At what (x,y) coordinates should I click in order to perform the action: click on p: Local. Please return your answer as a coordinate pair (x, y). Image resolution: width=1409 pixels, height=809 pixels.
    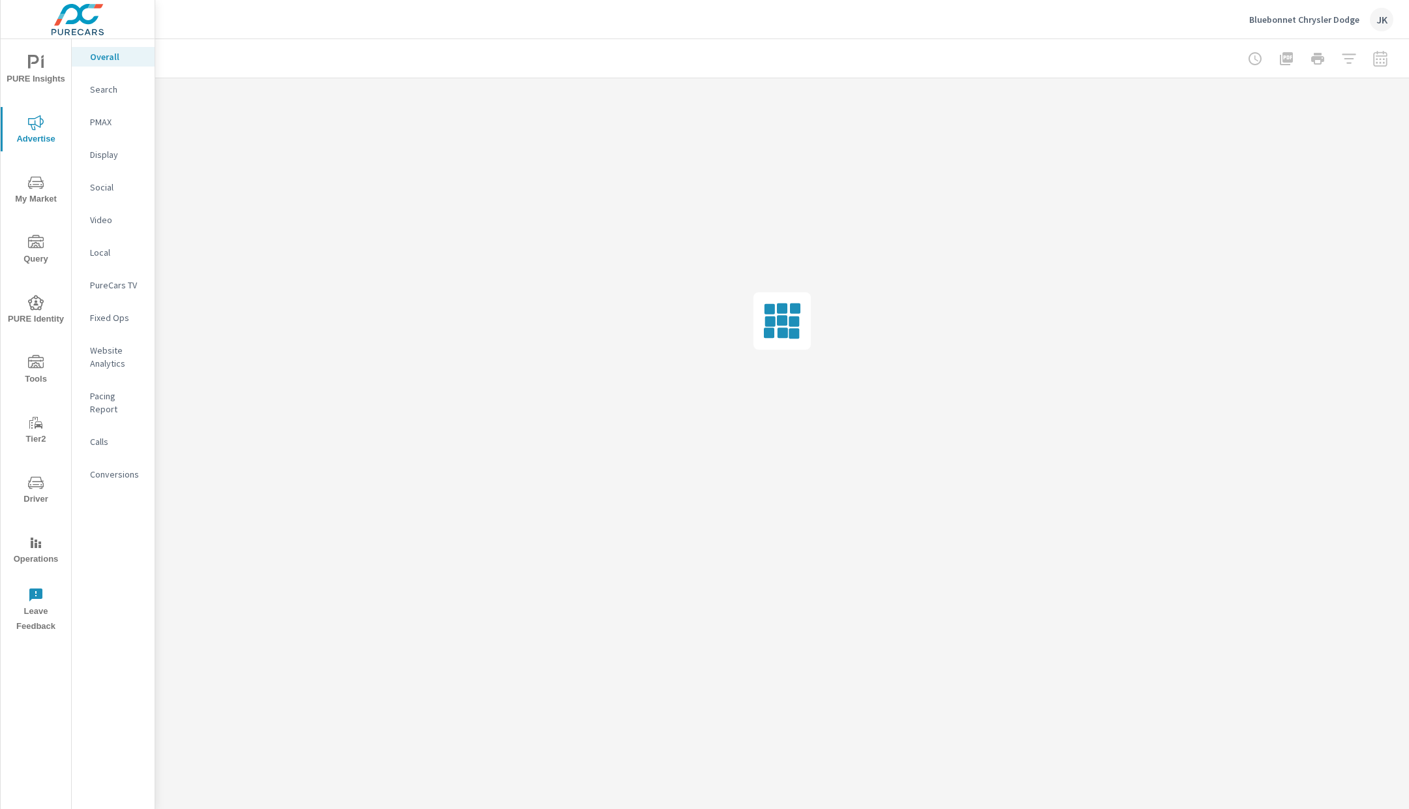
    Looking at the image, I should click on (117, 253).